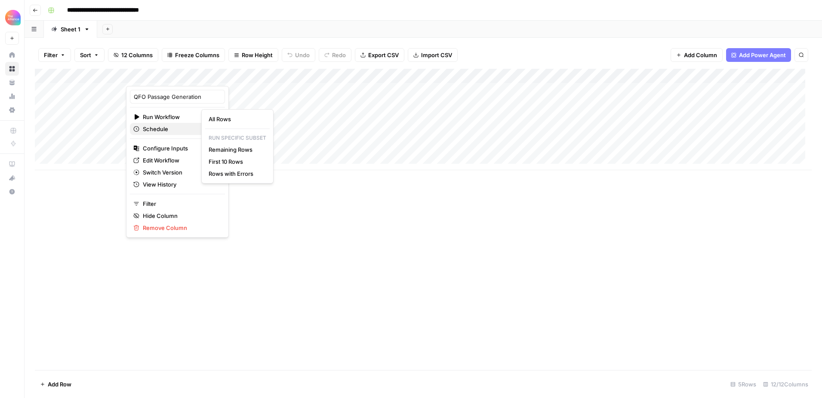 The height and width of the screenshot is (398, 822). Describe the element at coordinates (236, 150) in the screenshot. I see `span: Remaining Rows` at that location.